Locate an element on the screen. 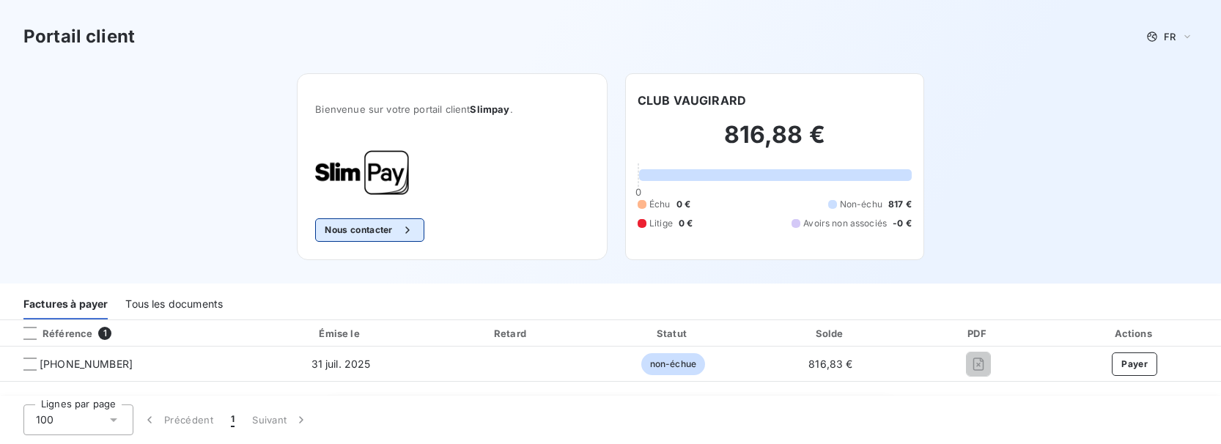  button: Nous contacter is located at coordinates (369, 230).